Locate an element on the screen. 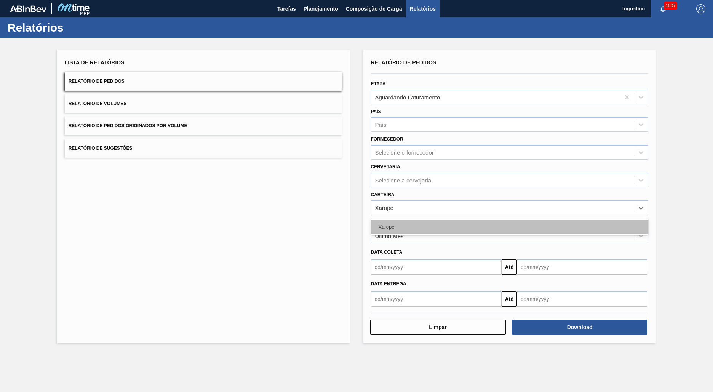 This screenshot has width=713, height=392. button: Relatório de Sugestões is located at coordinates (203, 148).